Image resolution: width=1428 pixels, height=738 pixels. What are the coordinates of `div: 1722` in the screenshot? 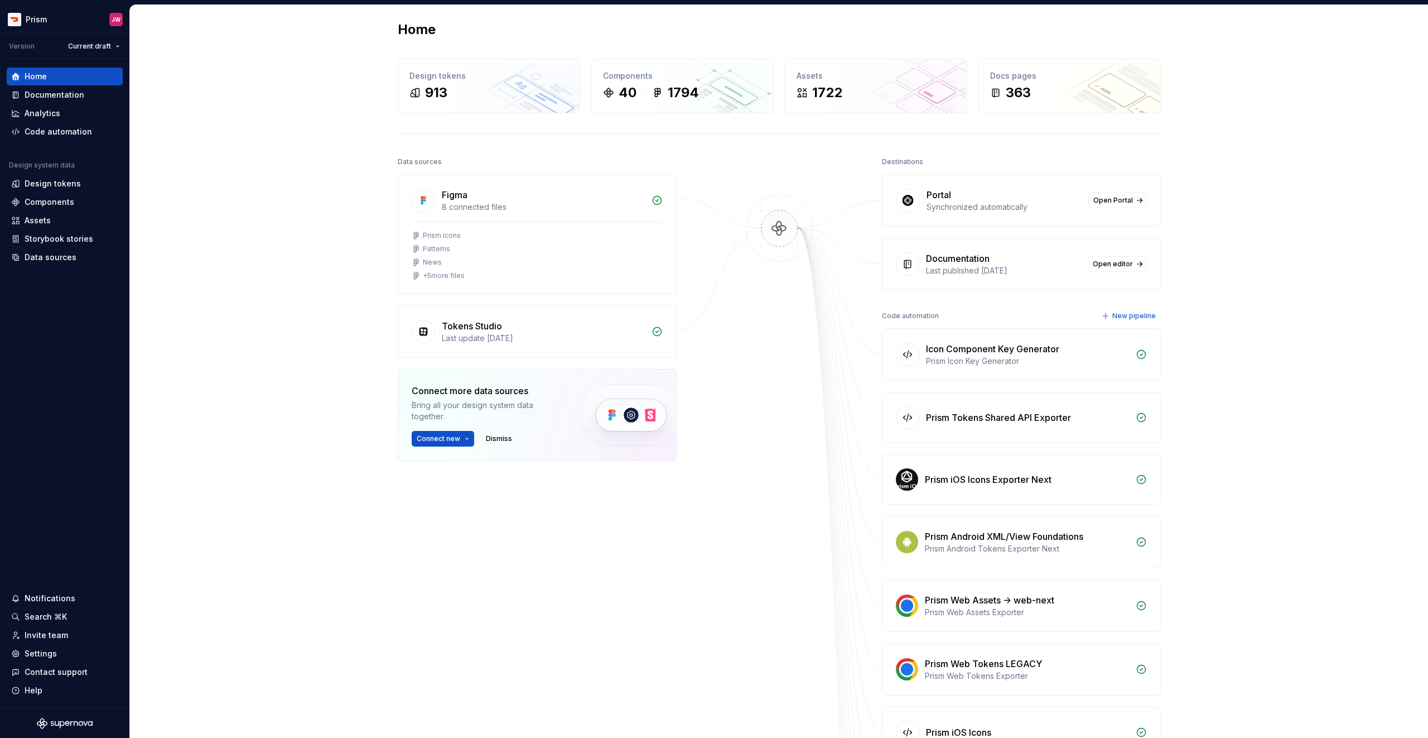 It's located at (827, 93).